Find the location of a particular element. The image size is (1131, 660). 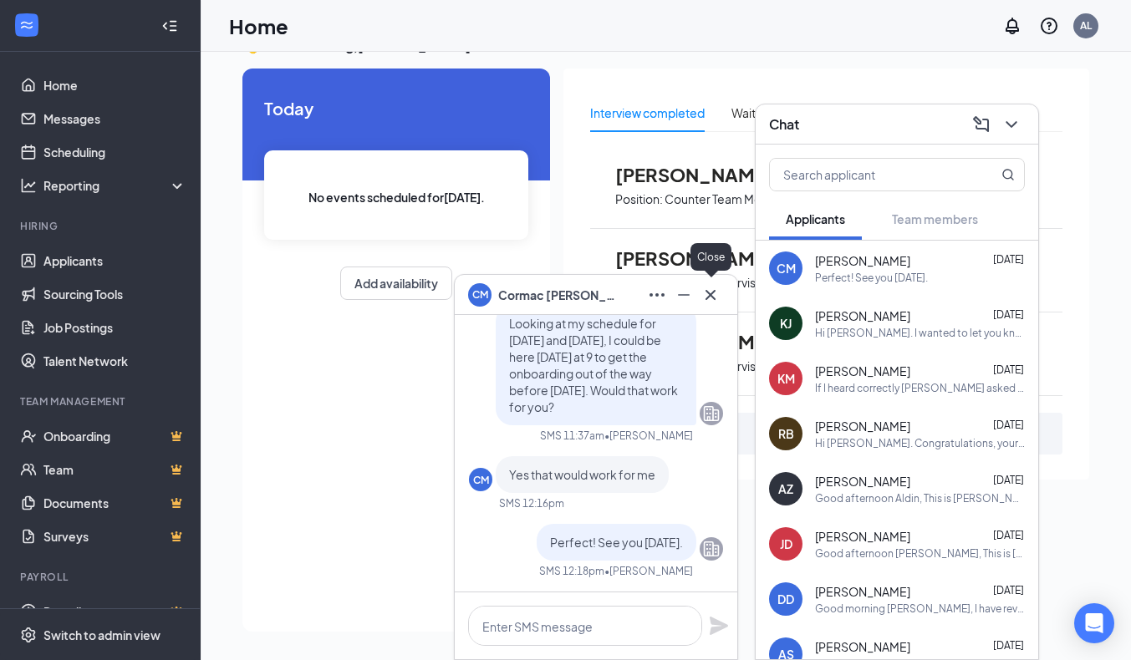

svg: Collapse is located at coordinates (170, 26).